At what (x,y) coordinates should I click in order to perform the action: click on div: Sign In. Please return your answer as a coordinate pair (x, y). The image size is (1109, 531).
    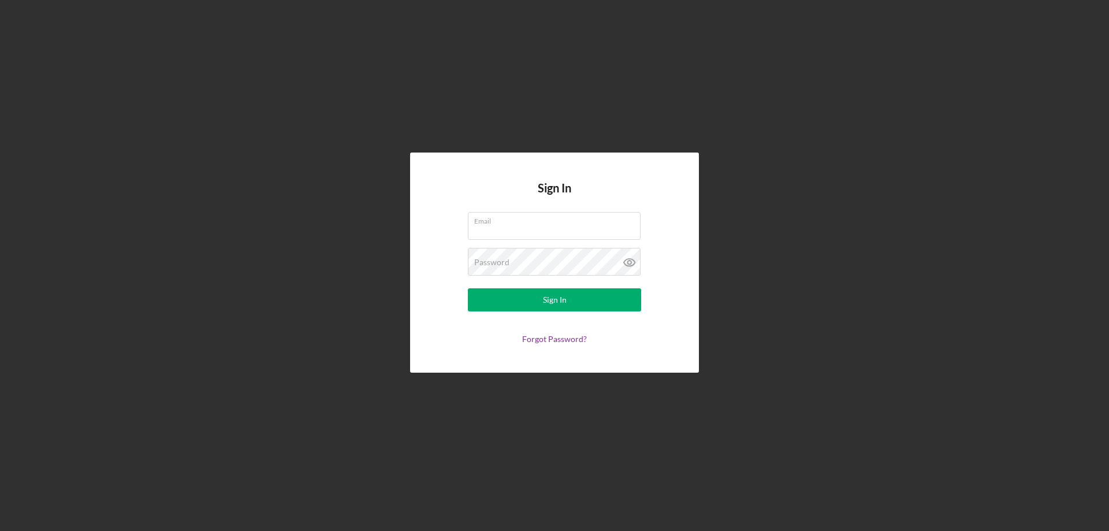
    Looking at the image, I should click on (555, 300).